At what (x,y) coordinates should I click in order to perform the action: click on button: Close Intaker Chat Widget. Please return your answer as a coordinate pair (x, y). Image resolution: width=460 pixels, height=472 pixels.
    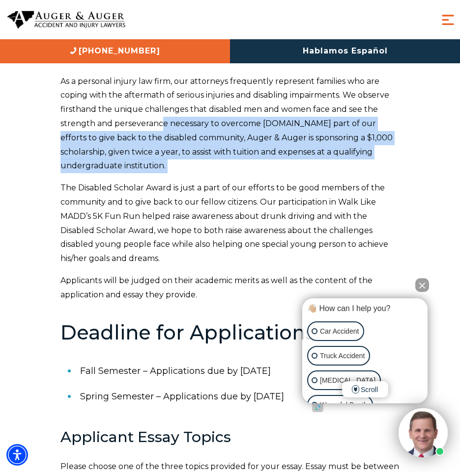
    Looking at the image, I should click on (422, 285).